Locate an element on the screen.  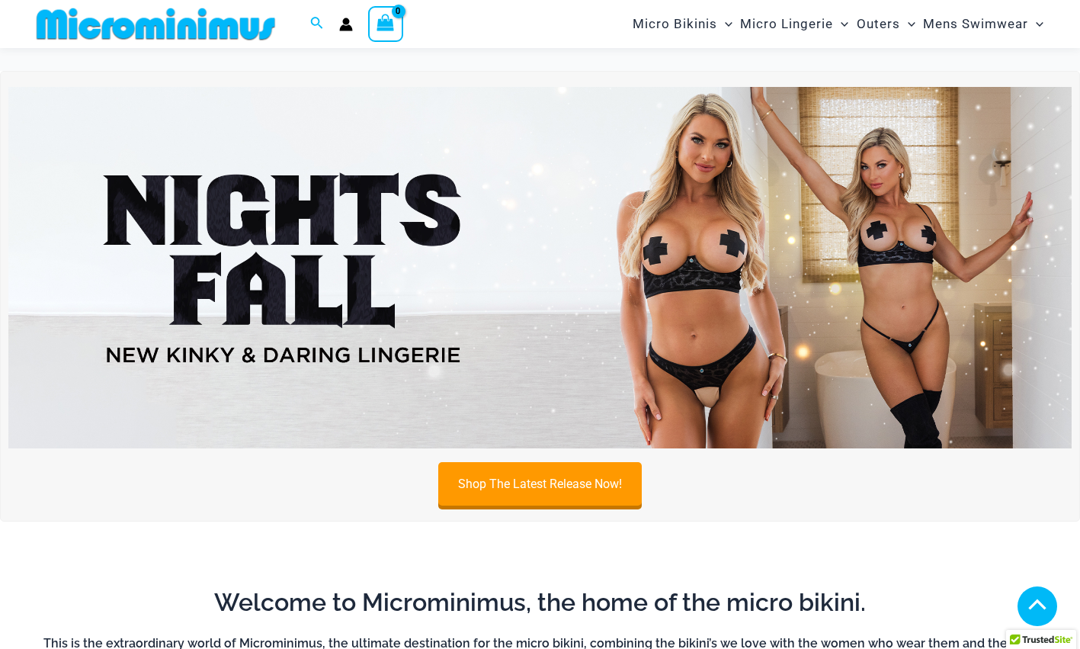
span: Micro Bikinis is located at coordinates (675, 24).